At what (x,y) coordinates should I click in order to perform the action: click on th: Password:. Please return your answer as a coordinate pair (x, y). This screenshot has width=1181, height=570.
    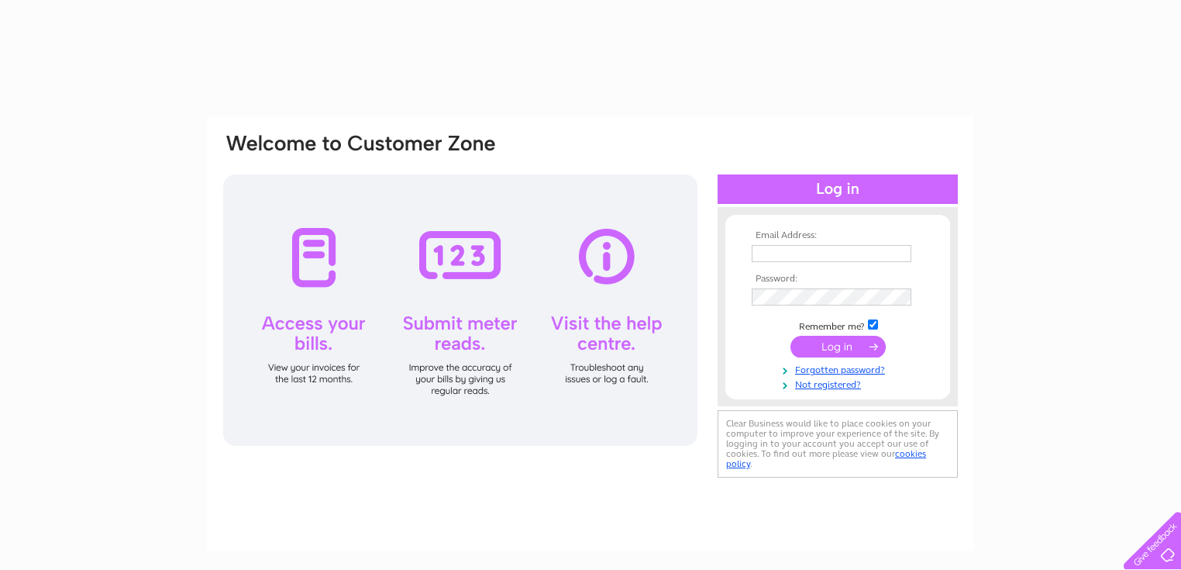
    Looking at the image, I should click on (838, 279).